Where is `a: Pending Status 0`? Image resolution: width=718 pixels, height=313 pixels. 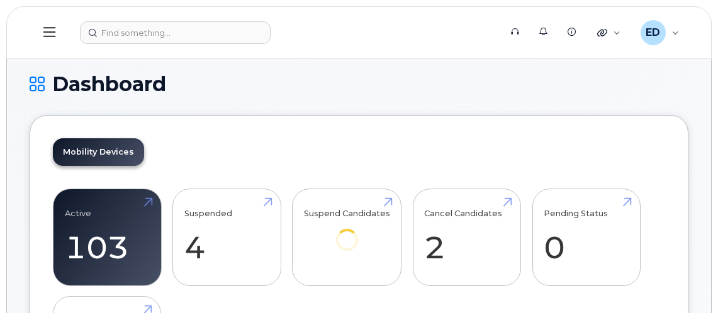
a: Pending Status 0 is located at coordinates (586, 238).